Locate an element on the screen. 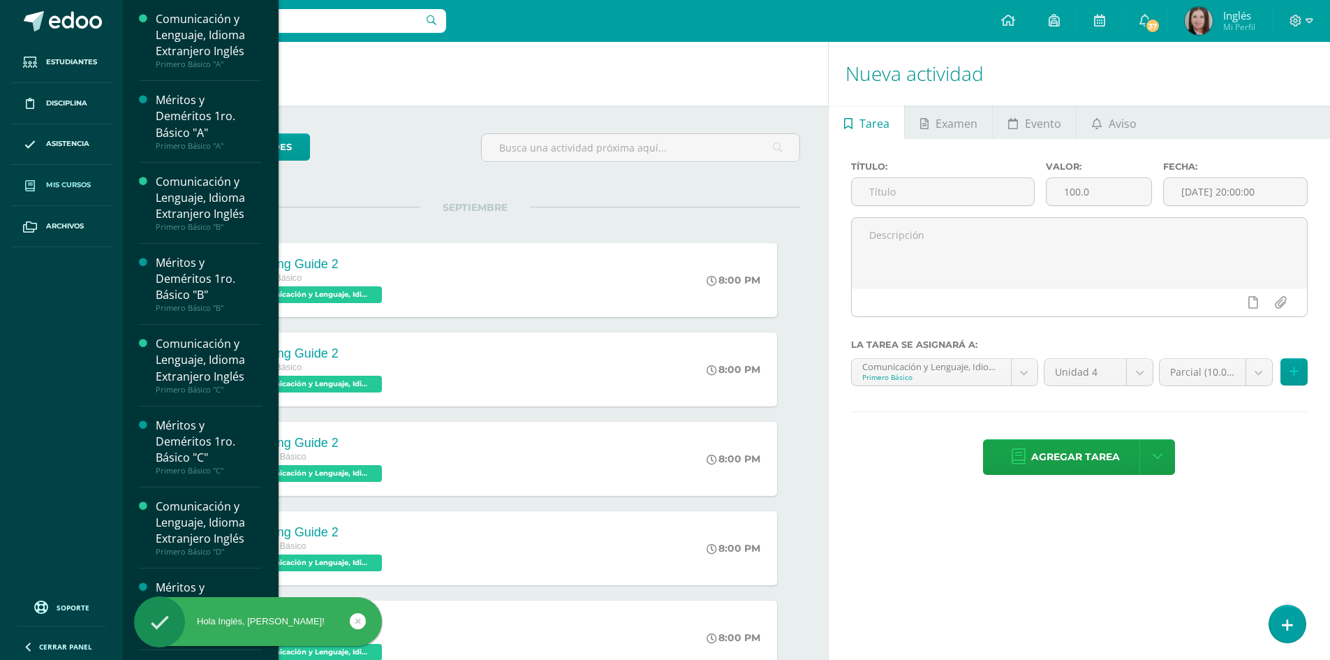 This screenshot has width=1330, height=660. a: Soporte is located at coordinates (61, 606).